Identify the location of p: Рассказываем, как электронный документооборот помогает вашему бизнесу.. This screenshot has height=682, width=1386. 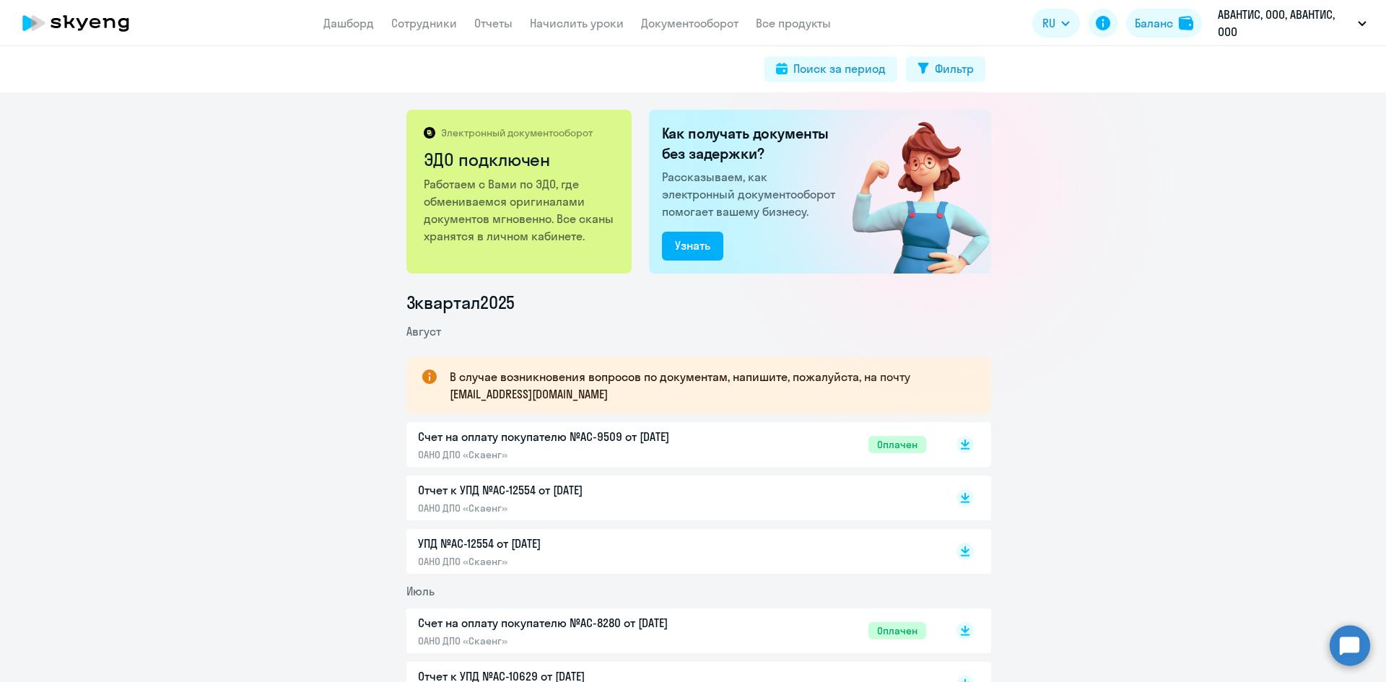
(751, 194).